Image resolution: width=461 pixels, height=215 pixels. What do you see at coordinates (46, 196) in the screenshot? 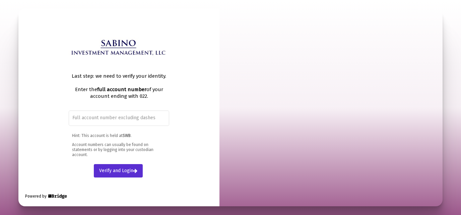
I see `div: Powered by` at bounding box center [46, 196].